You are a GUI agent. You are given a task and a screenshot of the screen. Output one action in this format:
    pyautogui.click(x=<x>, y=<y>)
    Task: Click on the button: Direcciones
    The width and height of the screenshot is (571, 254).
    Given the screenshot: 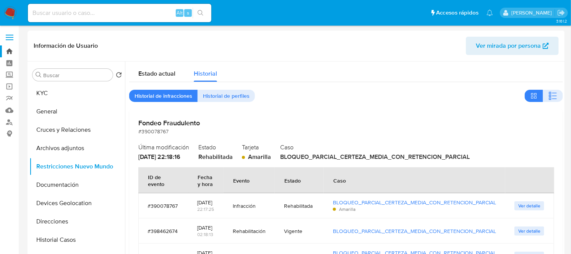 What is the action you would take?
    pyautogui.click(x=77, y=222)
    